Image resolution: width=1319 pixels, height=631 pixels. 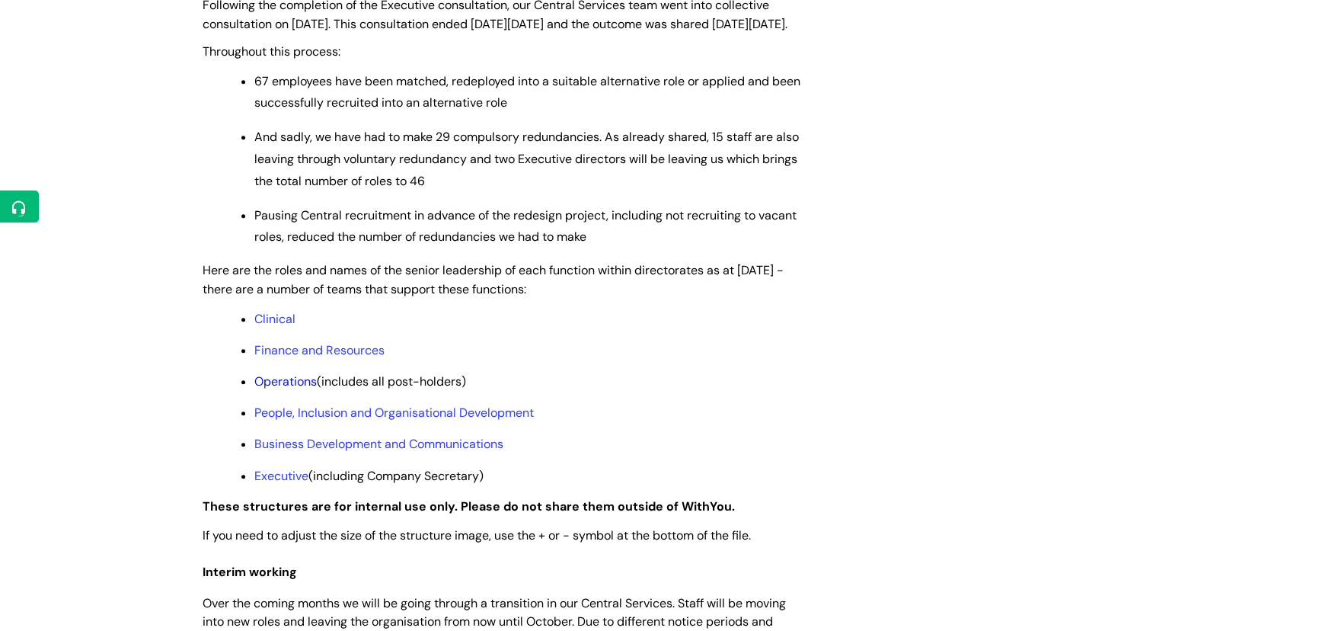 What do you see at coordinates (360, 381) in the screenshot?
I see `span: (includes all post-holders)` at bounding box center [360, 381].